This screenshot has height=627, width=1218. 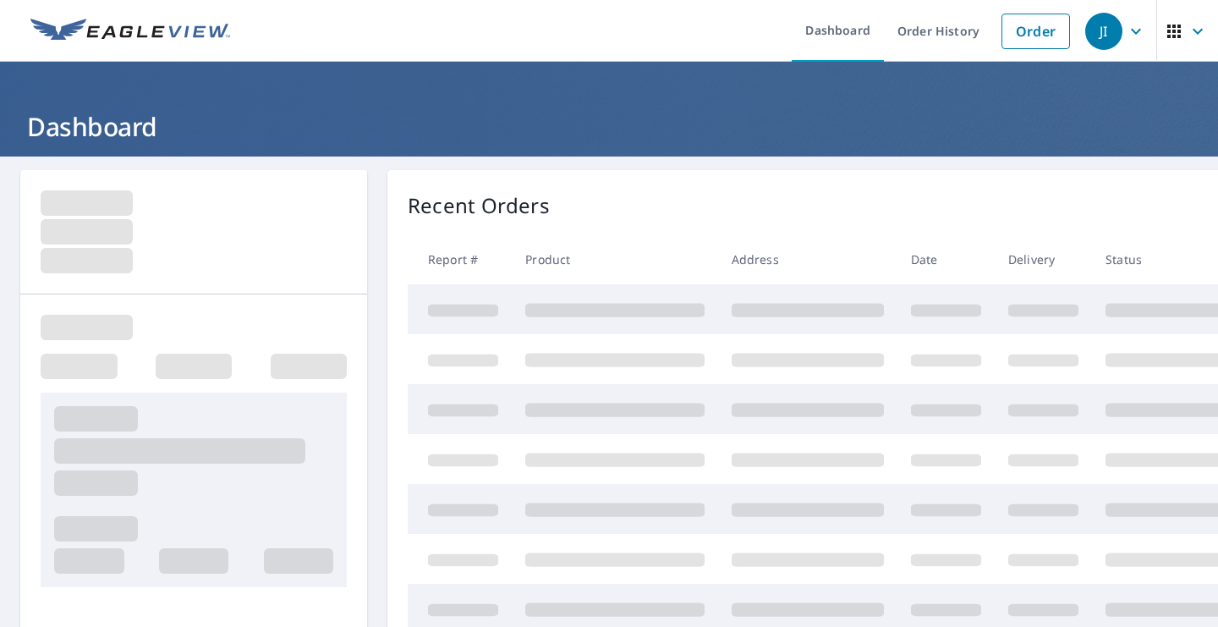 I want to click on div: JI, so click(x=1104, y=31).